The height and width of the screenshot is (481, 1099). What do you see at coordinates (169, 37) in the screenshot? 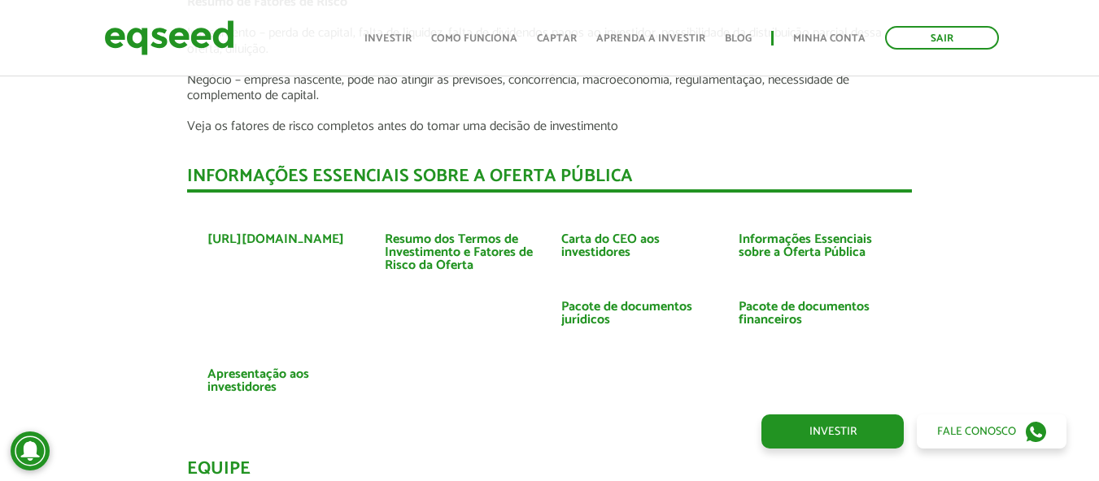
I see `img: EqSeed` at bounding box center [169, 37].